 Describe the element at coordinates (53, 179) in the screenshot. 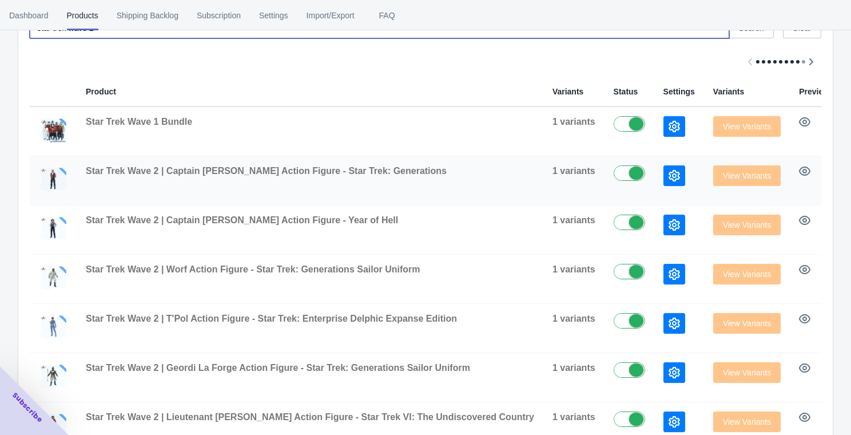

I see `img: StarTrek_Wave2_BeautyShots_1000x1000_Kirk_72e27283-ae3d-4eb6-ac6b-5ac6fbf1f1d5.png` at that location.